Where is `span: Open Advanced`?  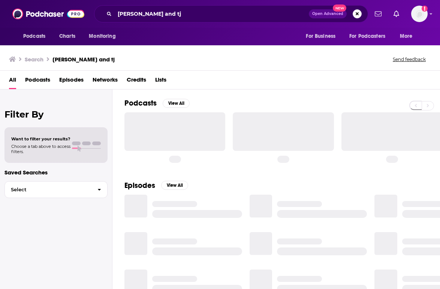
span: Open Advanced is located at coordinates (328, 14).